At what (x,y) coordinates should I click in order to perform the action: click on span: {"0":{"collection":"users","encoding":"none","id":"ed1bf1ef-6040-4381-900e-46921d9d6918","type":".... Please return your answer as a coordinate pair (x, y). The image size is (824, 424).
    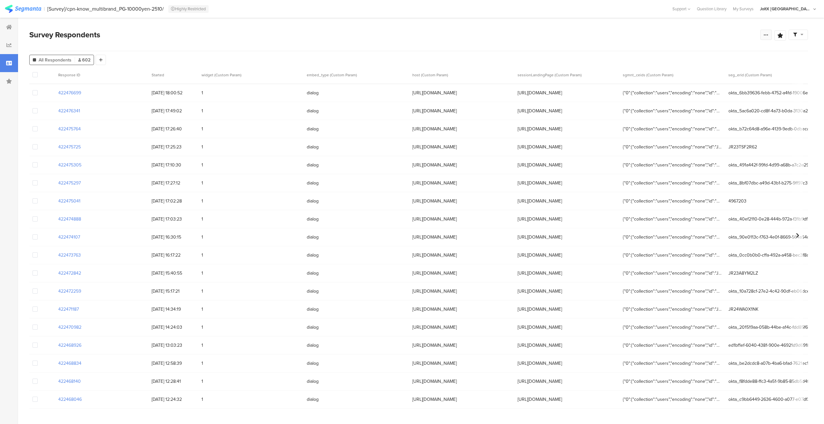
    Looking at the image, I should click on (672, 345).